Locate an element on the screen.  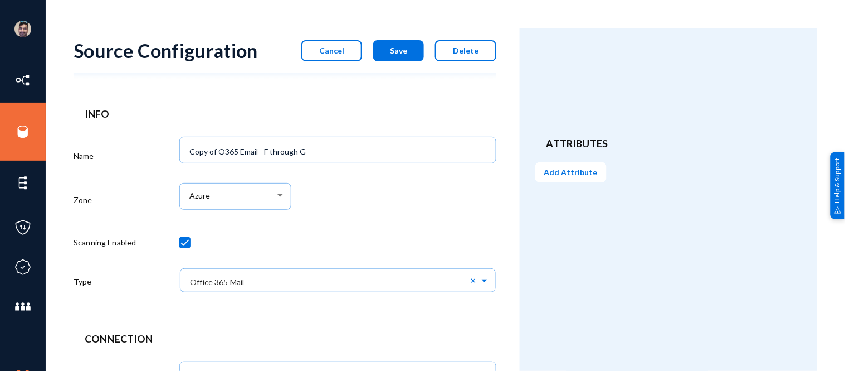
span: Delete is located at coordinates (466, 50).